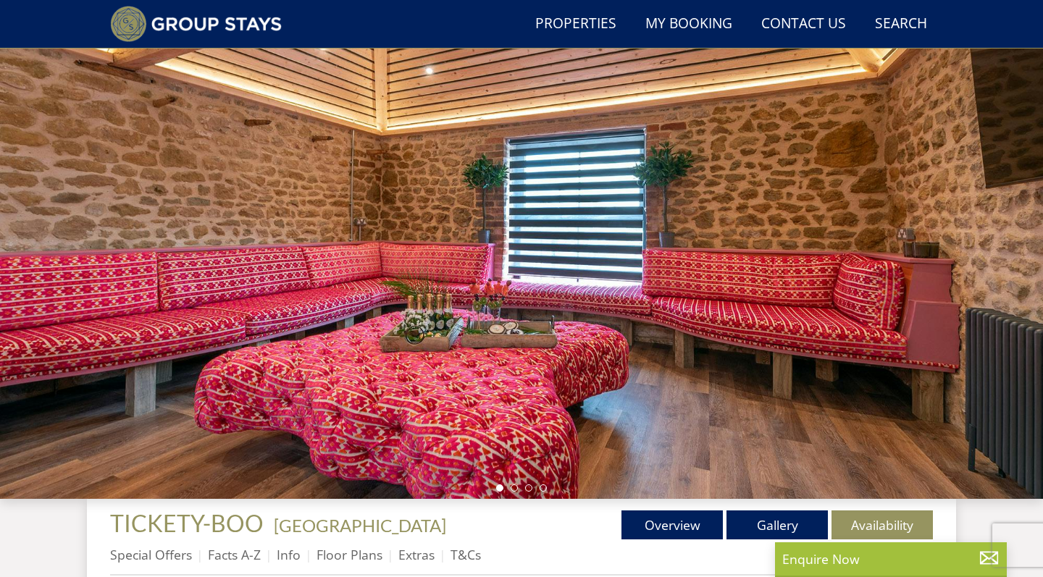 This screenshot has width=1043, height=577. I want to click on a: Overview, so click(672, 525).